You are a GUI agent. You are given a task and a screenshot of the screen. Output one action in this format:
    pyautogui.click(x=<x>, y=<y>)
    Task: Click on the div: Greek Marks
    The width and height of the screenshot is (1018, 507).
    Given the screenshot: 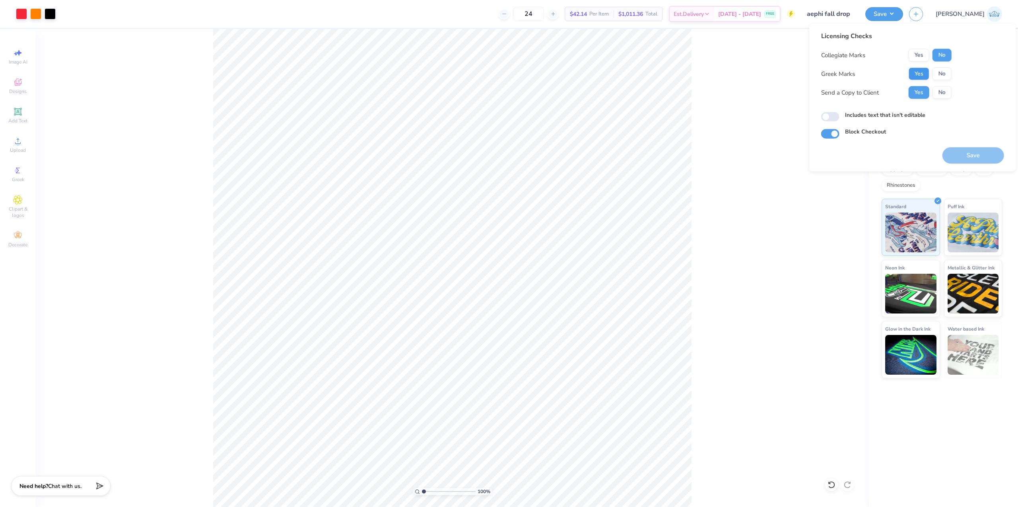 What is the action you would take?
    pyautogui.click(x=838, y=74)
    